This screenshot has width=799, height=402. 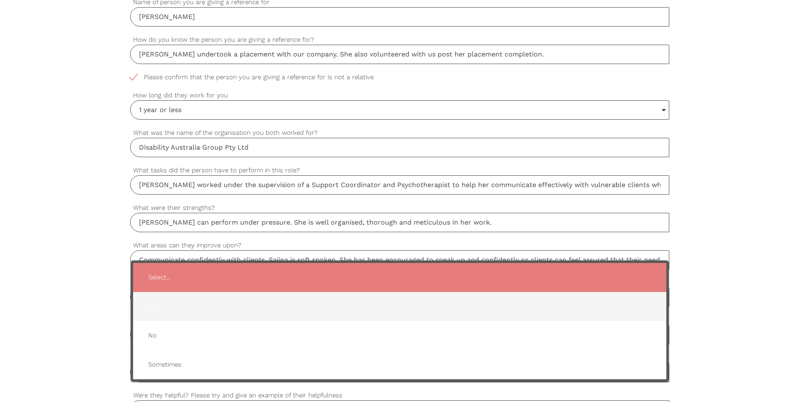 What do you see at coordinates (400, 320) in the screenshot?
I see `label: Were they reliable? Please give an example of when the person was reliable.` at bounding box center [400, 320].